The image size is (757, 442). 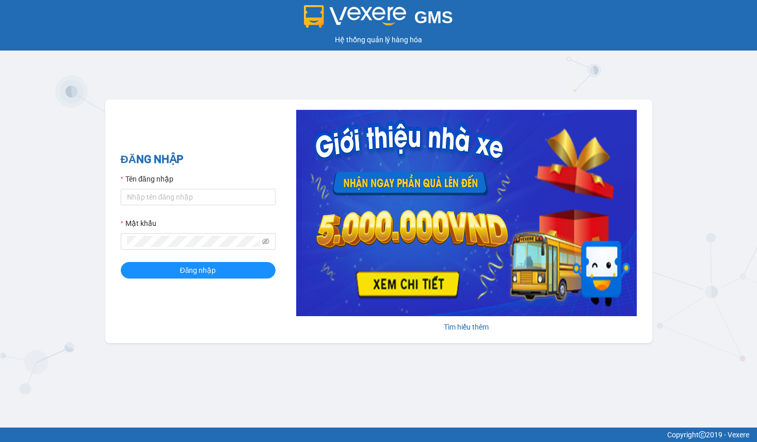 What do you see at coordinates (434, 17) in the screenshot?
I see `span: GMS` at bounding box center [434, 17].